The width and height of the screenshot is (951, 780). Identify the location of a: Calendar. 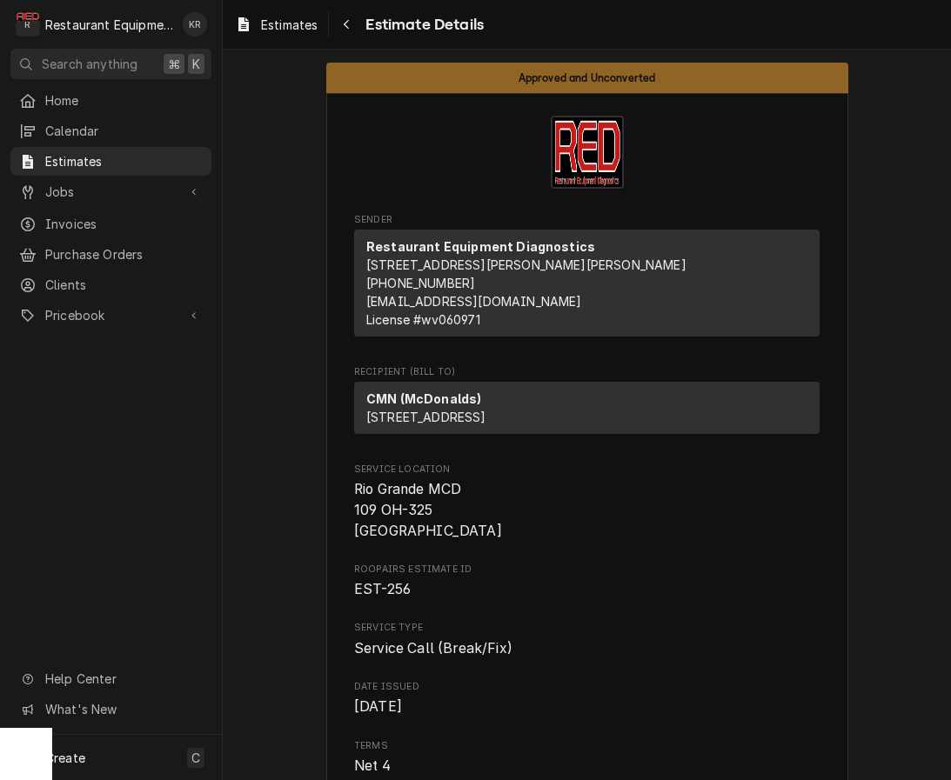
(110, 130).